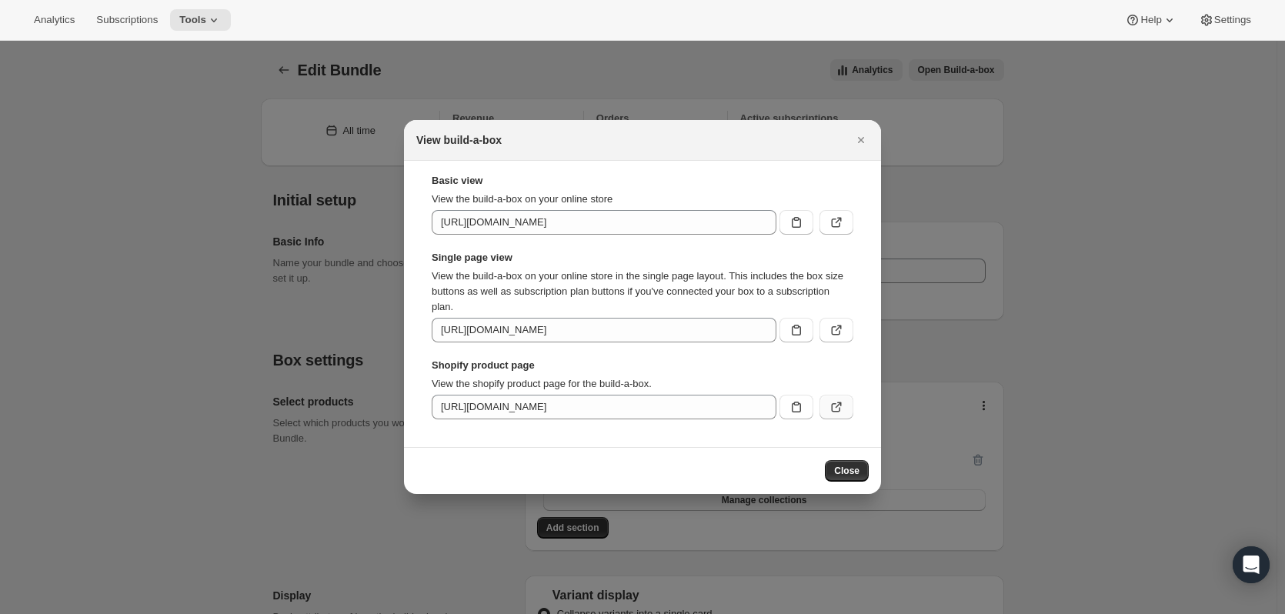 This screenshot has height=614, width=1285. I want to click on button: Subscriptions, so click(127, 20).